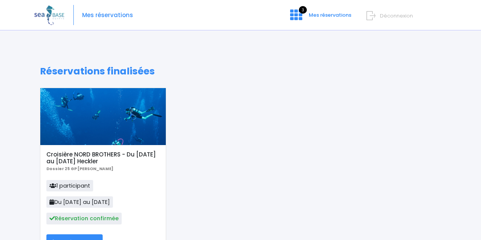 The image size is (481, 240). I want to click on span: Déconnexion, so click(396, 16).